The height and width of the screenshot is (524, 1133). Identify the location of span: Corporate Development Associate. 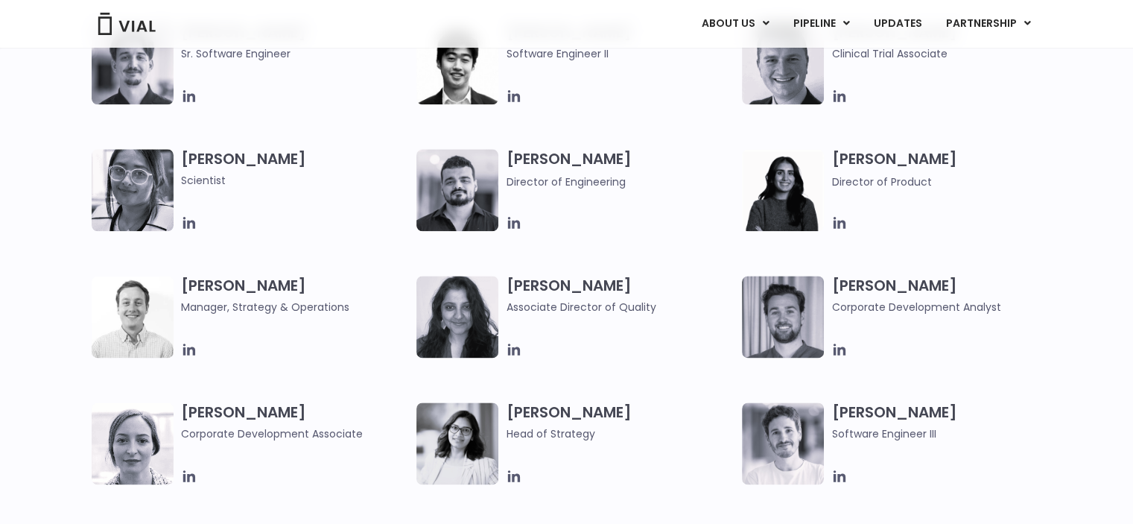
(295, 434).